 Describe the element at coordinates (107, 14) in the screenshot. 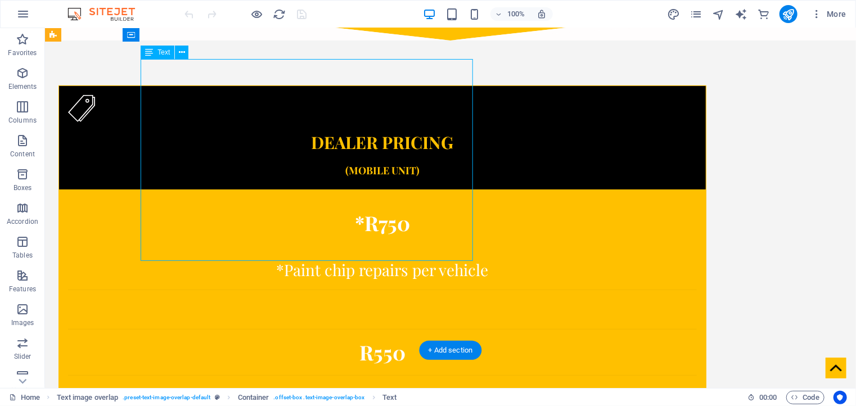

I see `img: Editor Logo` at that location.